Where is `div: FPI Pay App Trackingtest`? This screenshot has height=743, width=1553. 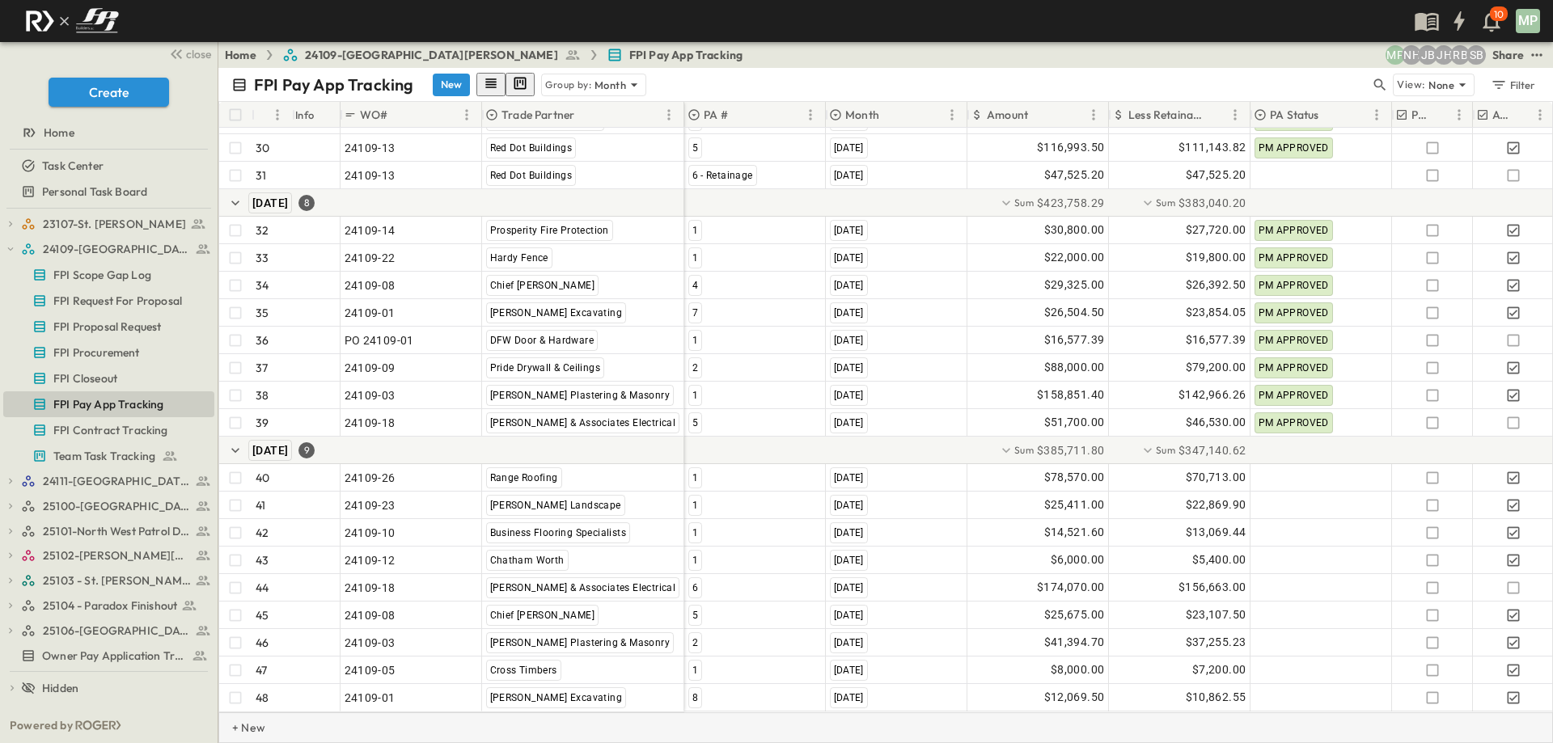
div: FPI Pay App Trackingtest is located at coordinates (108, 404).